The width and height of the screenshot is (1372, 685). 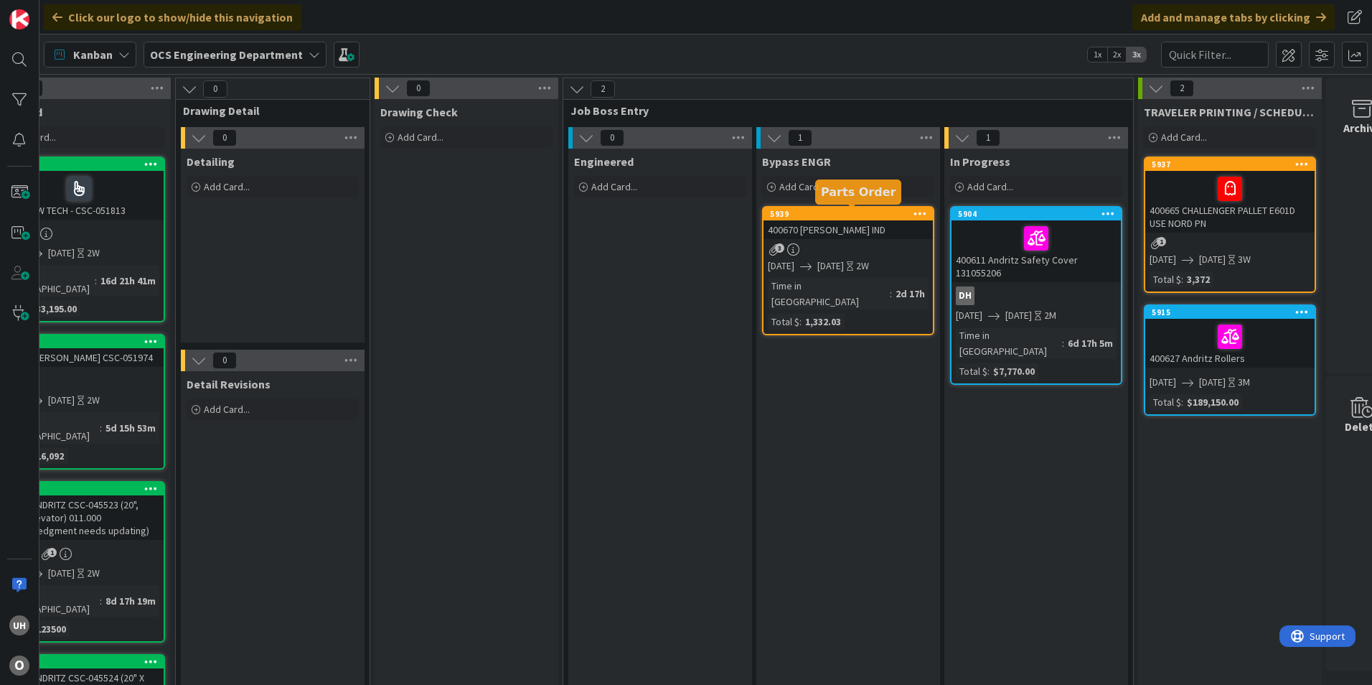 I want to click on div: 400611 Andritz Safety Cover 131055206, so click(x=1037, y=251).